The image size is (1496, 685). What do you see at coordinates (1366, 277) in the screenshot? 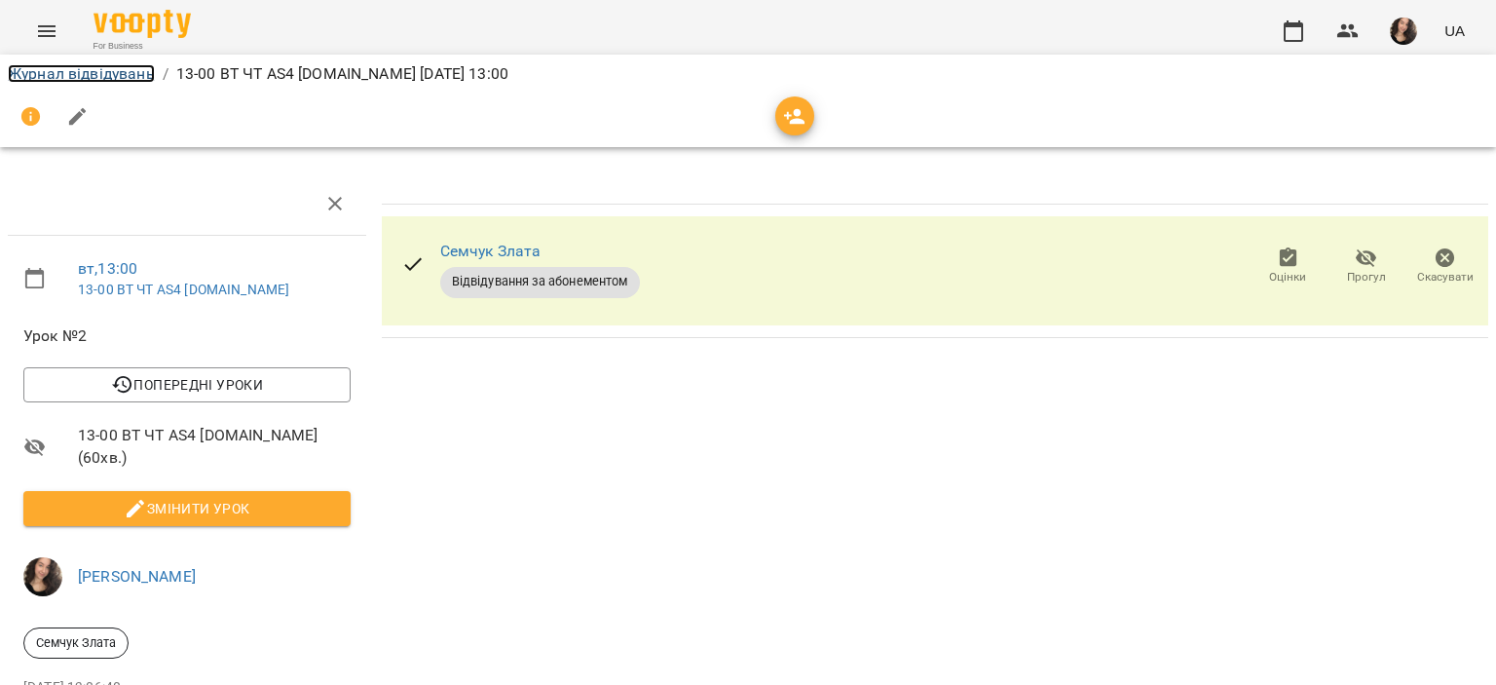
I see `span: Прогул` at bounding box center [1366, 277].